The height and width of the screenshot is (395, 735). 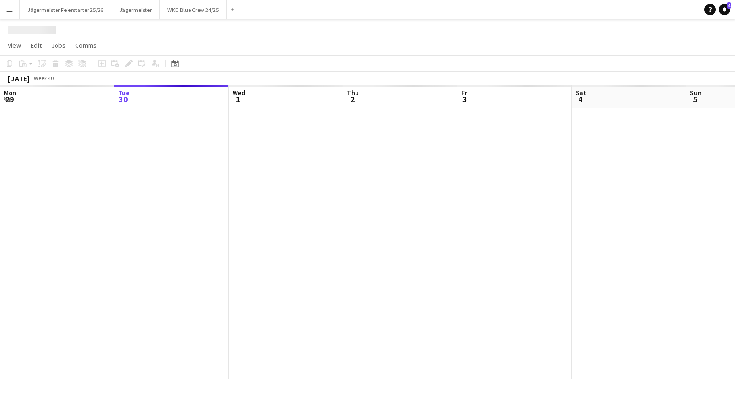 What do you see at coordinates (36, 45) in the screenshot?
I see `span: Edit` at bounding box center [36, 45].